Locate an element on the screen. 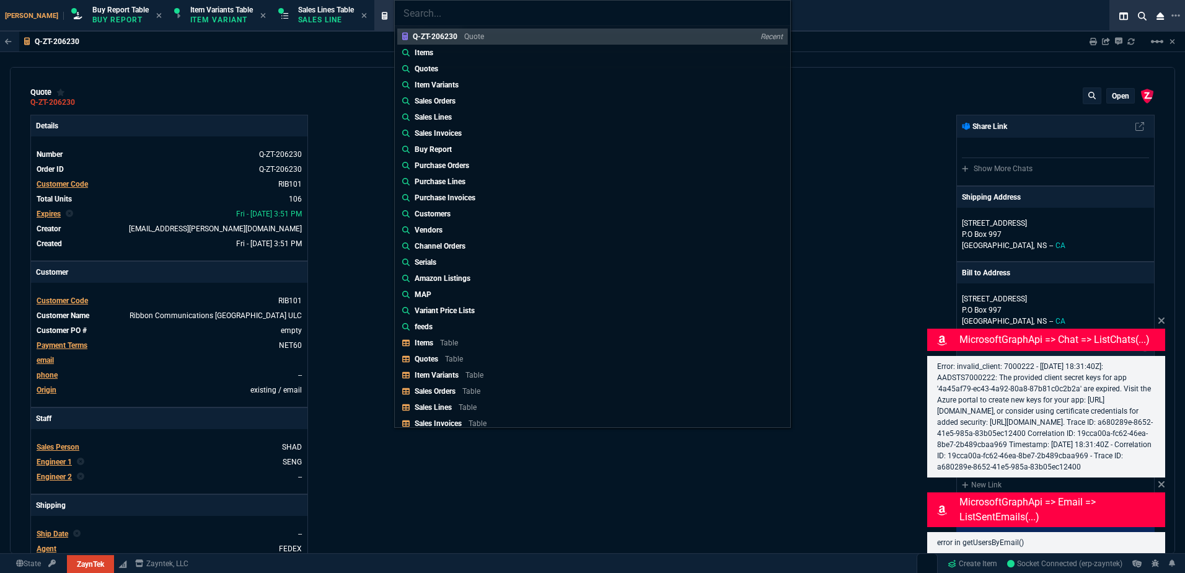 The image size is (1185, 573). p: MAP is located at coordinates (423, 294).